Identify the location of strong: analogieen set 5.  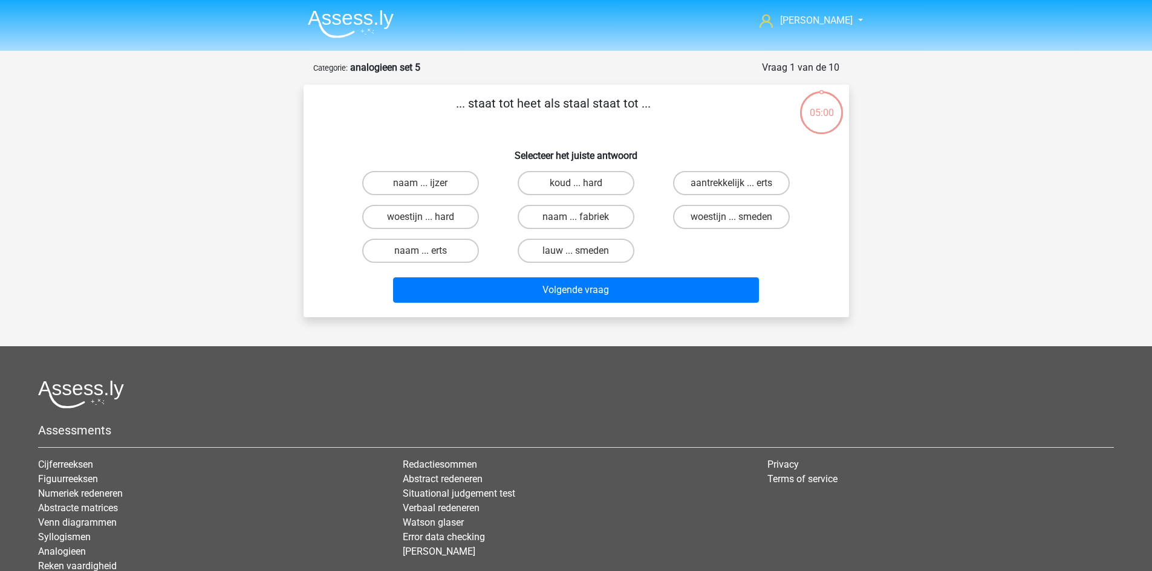
(385, 67).